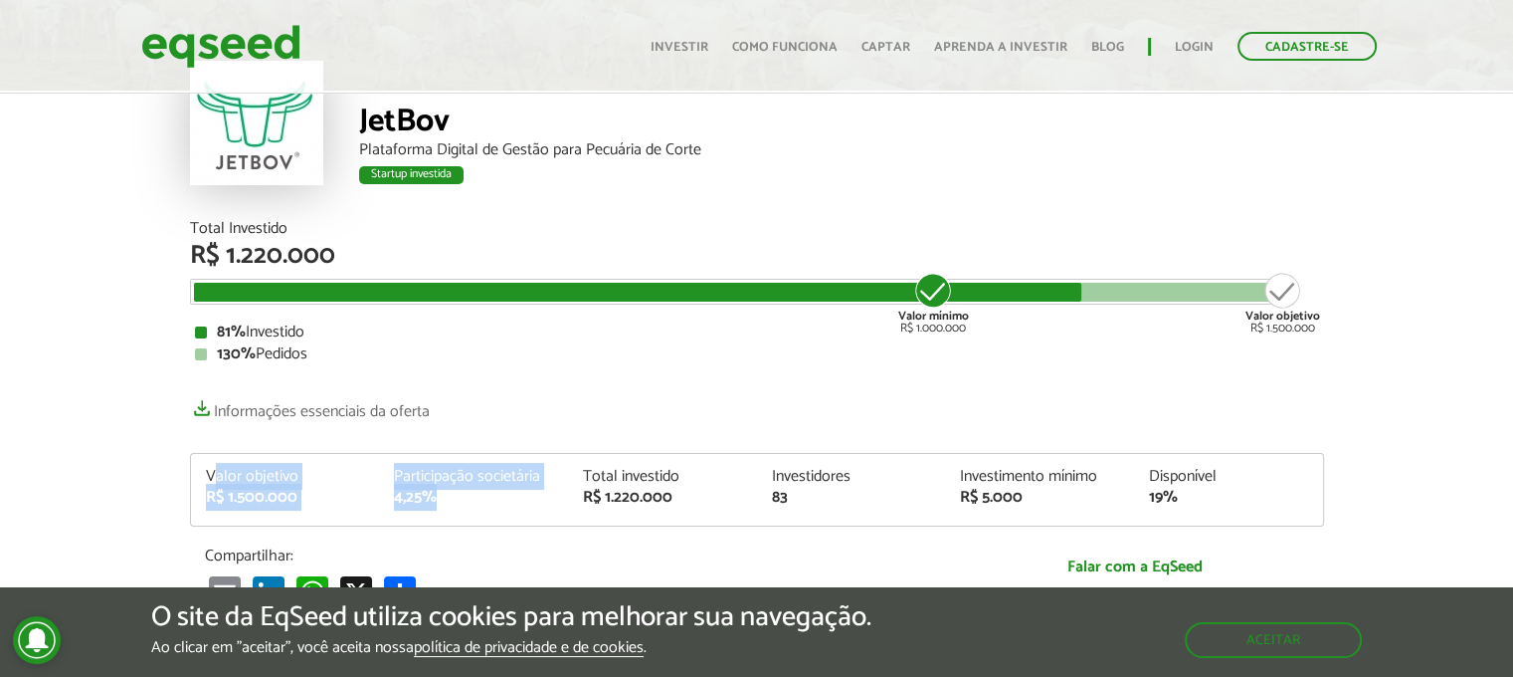 The image size is (1513, 677). Describe the element at coordinates (1229, 477) in the screenshot. I see `div: Disponível` at that location.